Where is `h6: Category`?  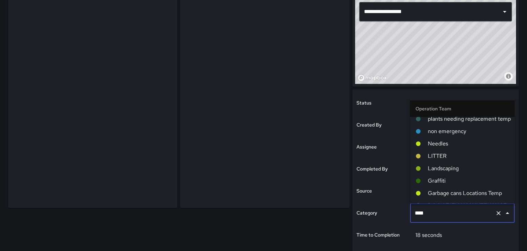 h6: Category is located at coordinates (367, 213).